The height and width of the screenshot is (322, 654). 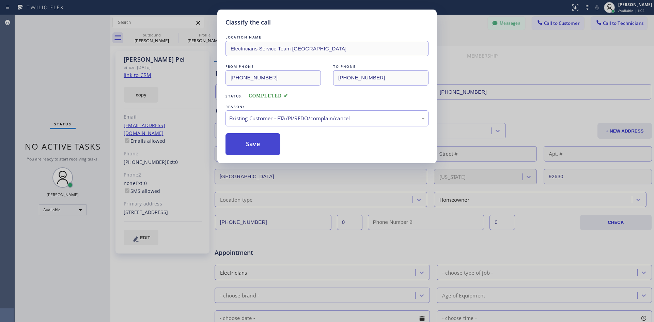 I want to click on div: REASON:, so click(x=327, y=107).